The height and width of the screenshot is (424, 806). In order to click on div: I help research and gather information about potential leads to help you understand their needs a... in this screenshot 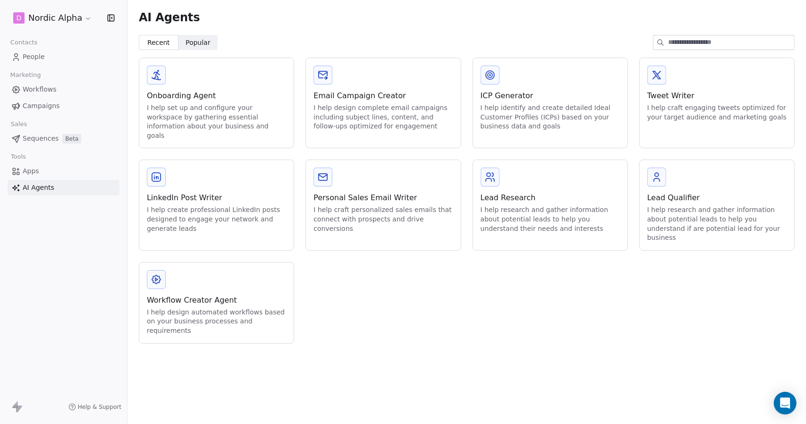, I will do `click(550, 219)`.